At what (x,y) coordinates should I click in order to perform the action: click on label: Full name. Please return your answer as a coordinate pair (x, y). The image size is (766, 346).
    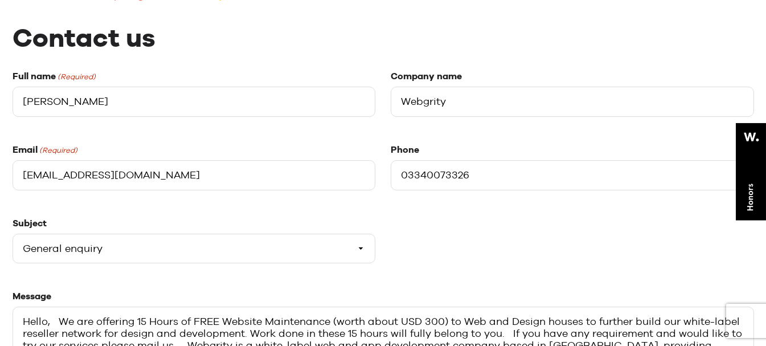
    Looking at the image, I should click on (54, 76).